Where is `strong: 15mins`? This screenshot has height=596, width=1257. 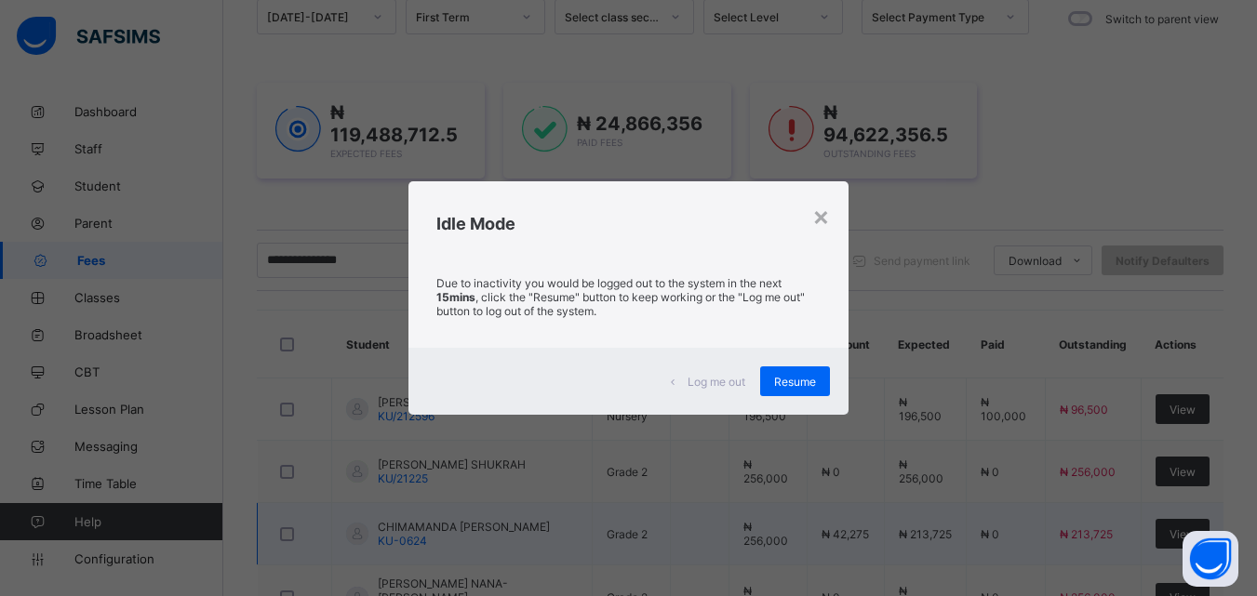
strong: 15mins is located at coordinates (456, 297).